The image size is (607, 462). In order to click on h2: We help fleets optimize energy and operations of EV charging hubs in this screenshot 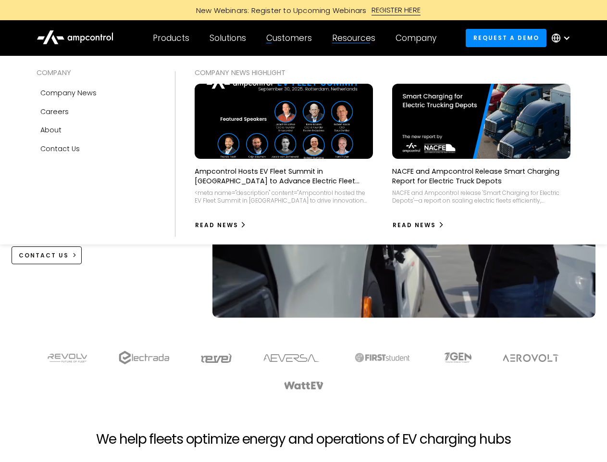, I will do `click(303, 439)`.